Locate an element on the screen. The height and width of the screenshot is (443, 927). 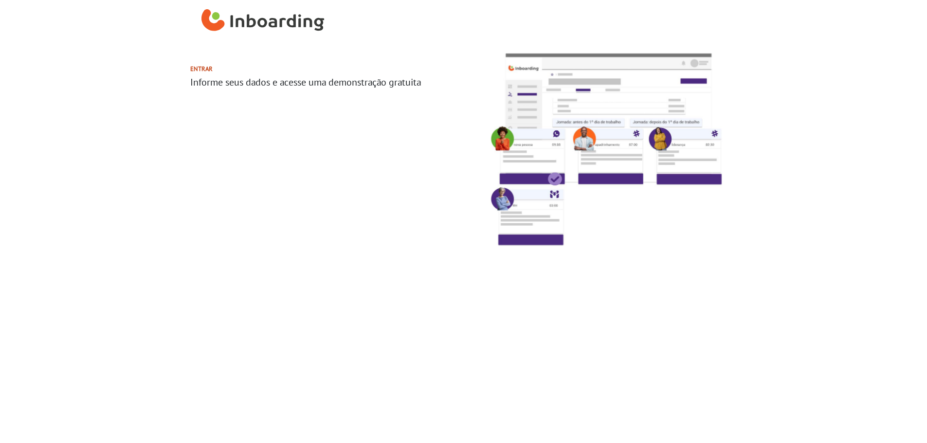
a: Inboarding Home Page is located at coordinates (263, 21).